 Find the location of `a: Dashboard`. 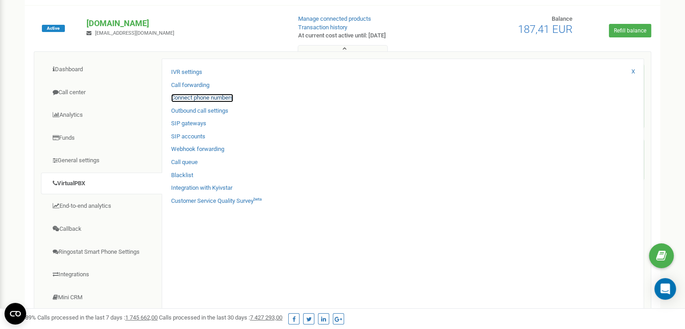

a: Dashboard is located at coordinates (101, 69).